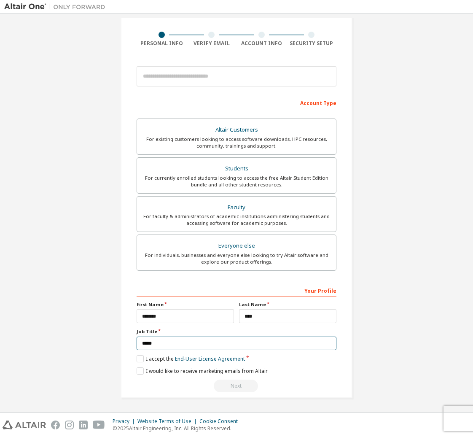  Describe the element at coordinates (237, 290) in the screenshot. I see `div: Your Profile` at that location.